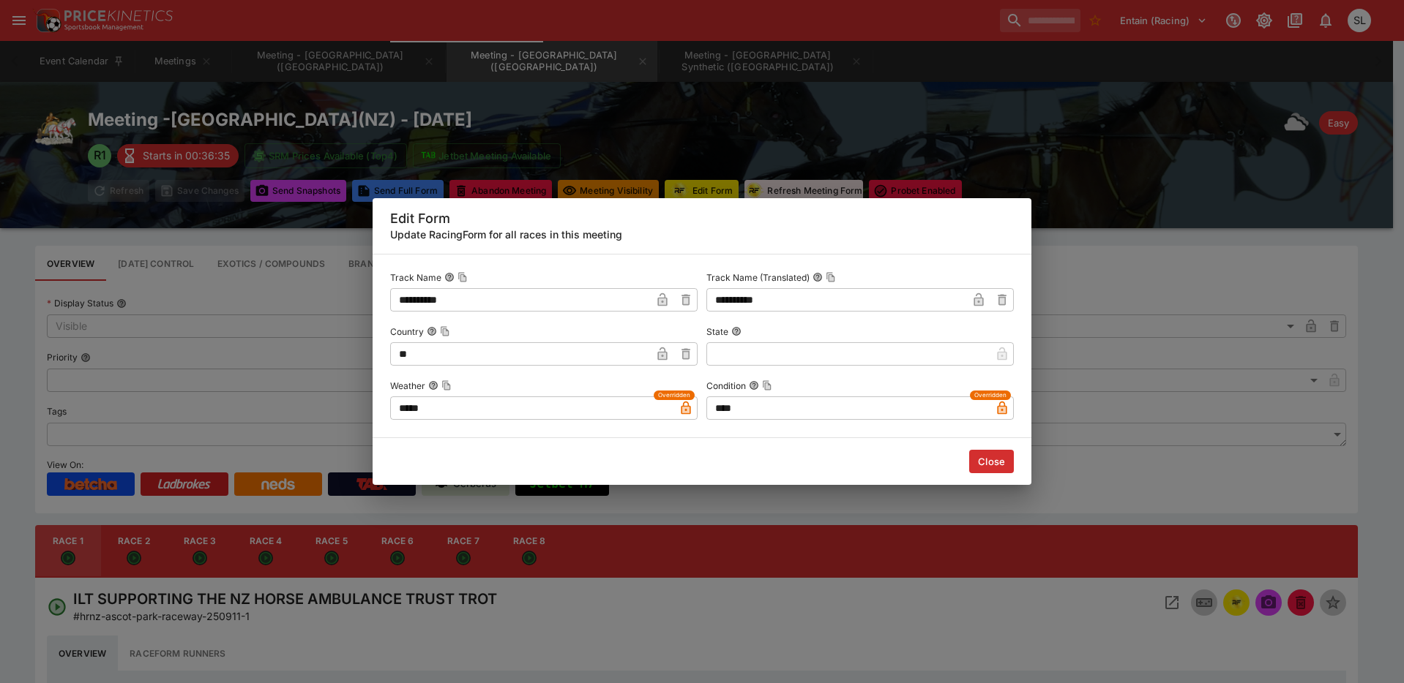 This screenshot has height=683, width=1404. Describe the element at coordinates (432, 331) in the screenshot. I see `button: CountryCopy To Clipboard` at that location.